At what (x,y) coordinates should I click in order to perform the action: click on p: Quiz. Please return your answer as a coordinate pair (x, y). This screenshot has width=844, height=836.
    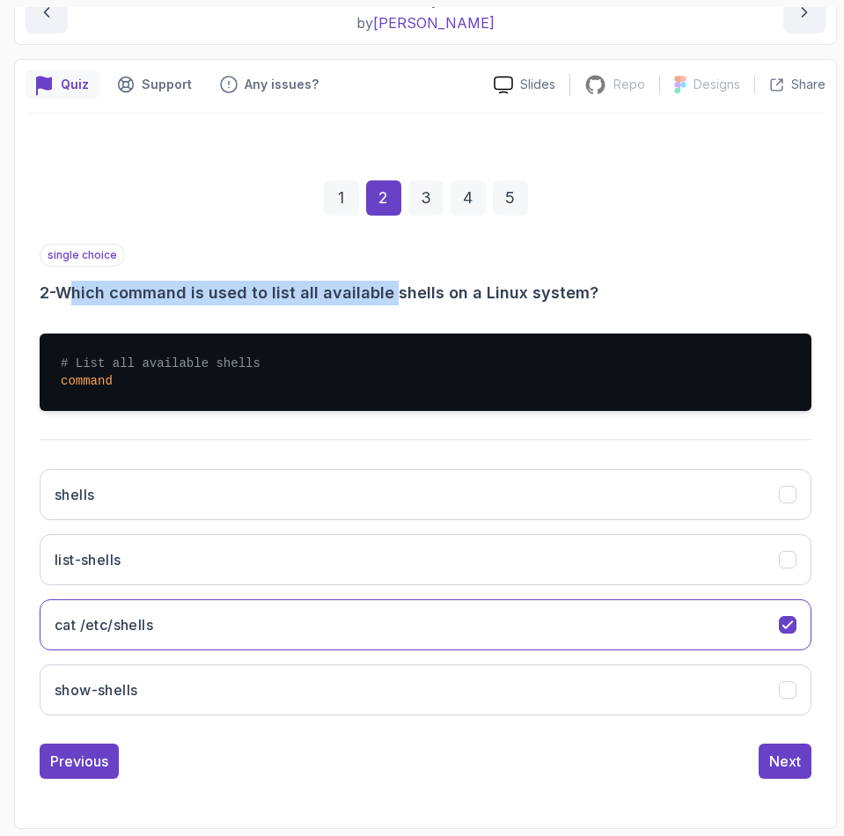
    Looking at the image, I should click on (75, 84).